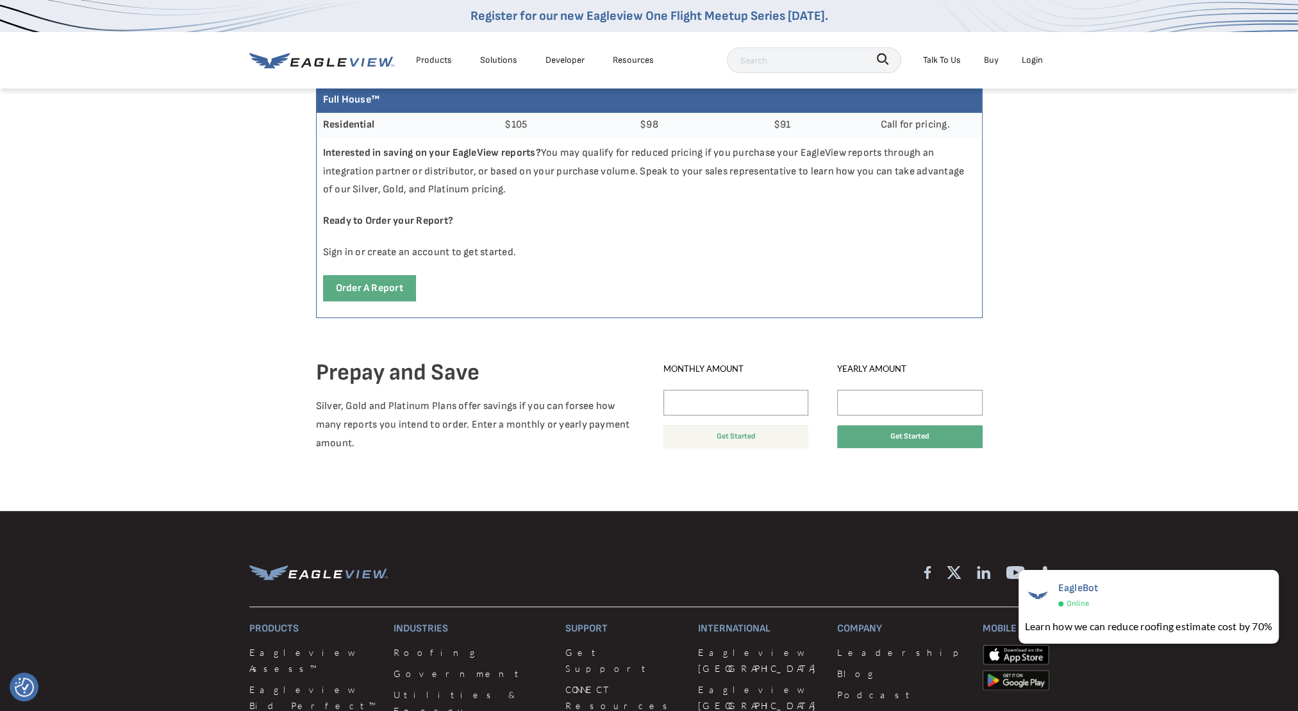 The image size is (1298, 711). I want to click on div: Products, so click(434, 60).